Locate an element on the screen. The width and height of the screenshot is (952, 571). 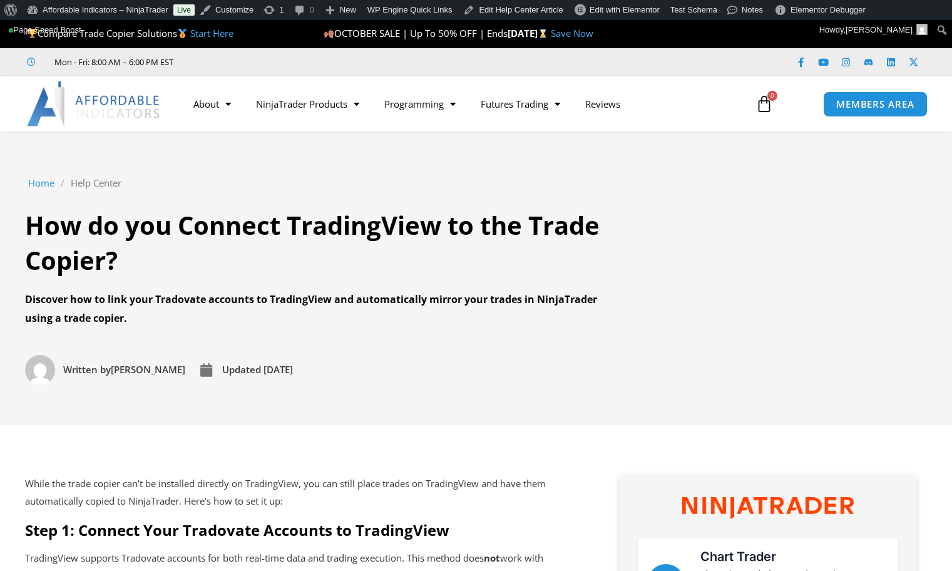
h1: How do you Connect TradingView to the Trade Copier? is located at coordinates (313, 243).